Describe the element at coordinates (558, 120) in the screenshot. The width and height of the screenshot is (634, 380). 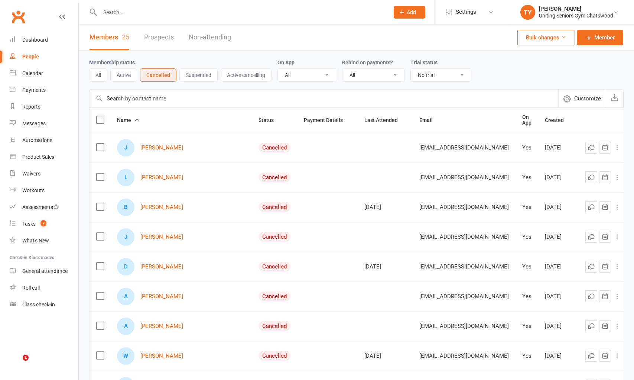
I see `span: Created` at that location.